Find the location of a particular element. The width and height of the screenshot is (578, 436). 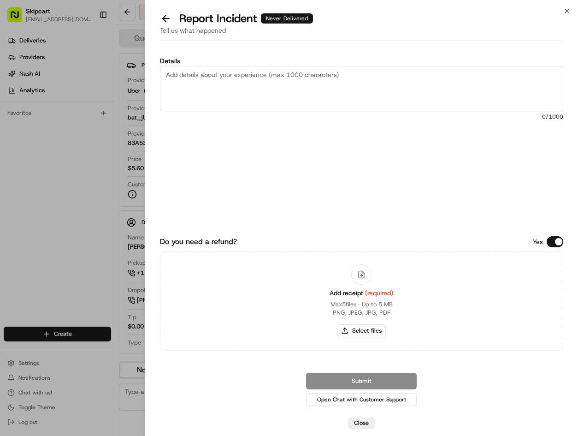

div: We're available if you need us! is located at coordinates (74, 101).